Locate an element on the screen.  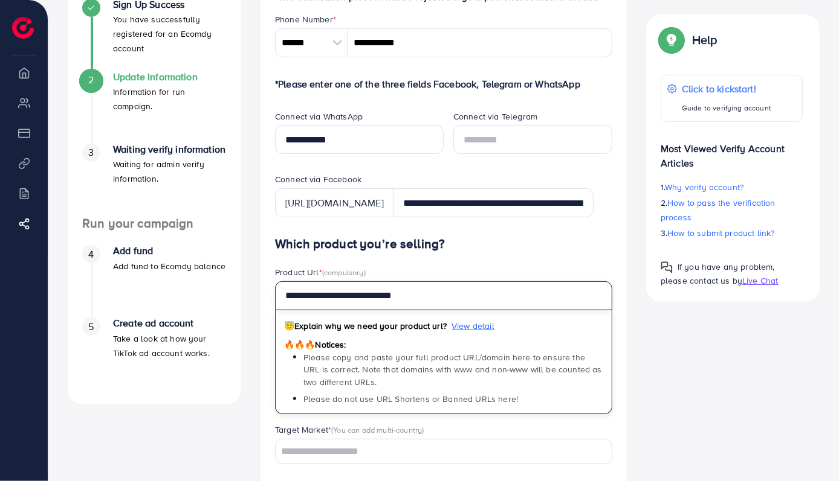
p: Add fund to Ecomdy balance is located at coordinates (169, 266).